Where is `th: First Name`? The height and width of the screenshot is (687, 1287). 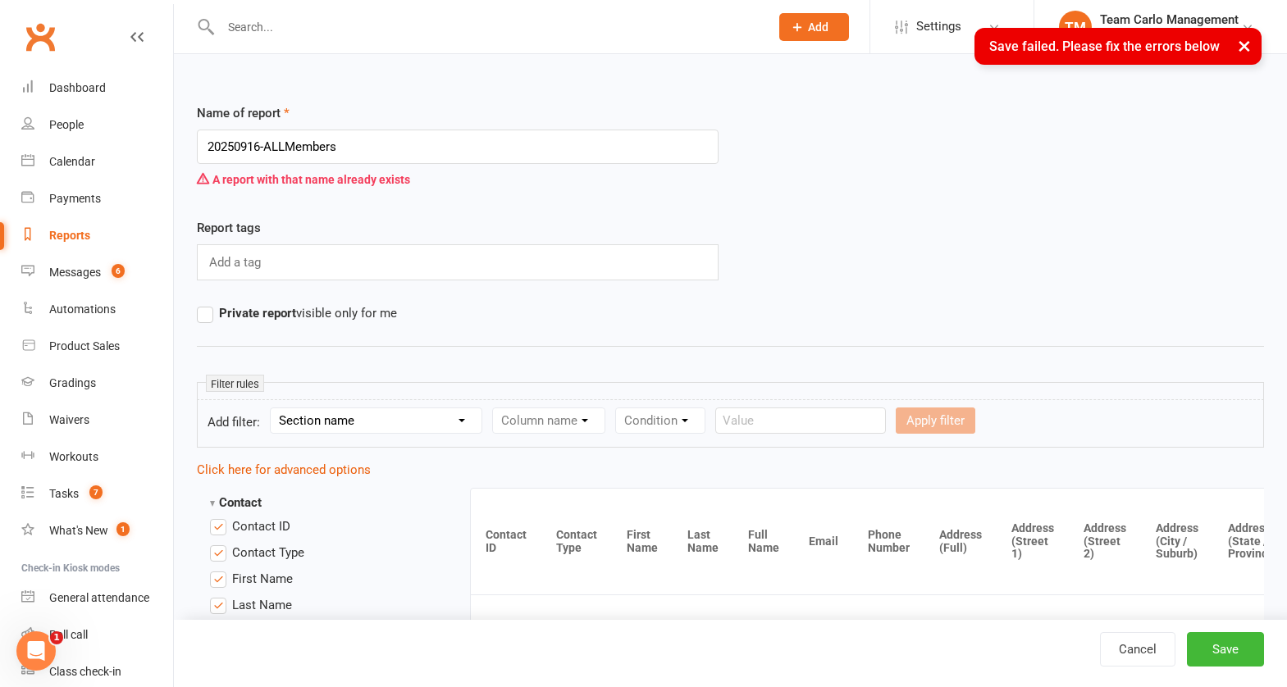
th: First Name is located at coordinates (642, 541).